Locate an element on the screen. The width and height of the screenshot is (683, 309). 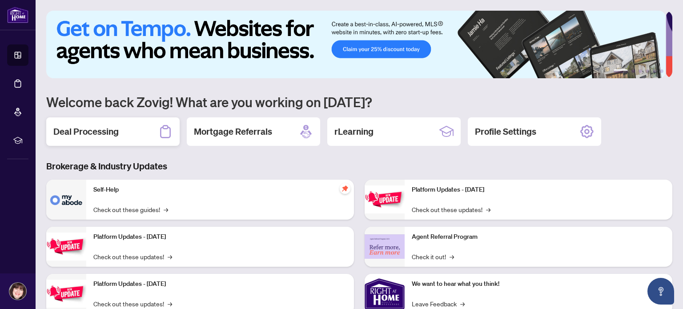
button: 5 is located at coordinates (655, 71).